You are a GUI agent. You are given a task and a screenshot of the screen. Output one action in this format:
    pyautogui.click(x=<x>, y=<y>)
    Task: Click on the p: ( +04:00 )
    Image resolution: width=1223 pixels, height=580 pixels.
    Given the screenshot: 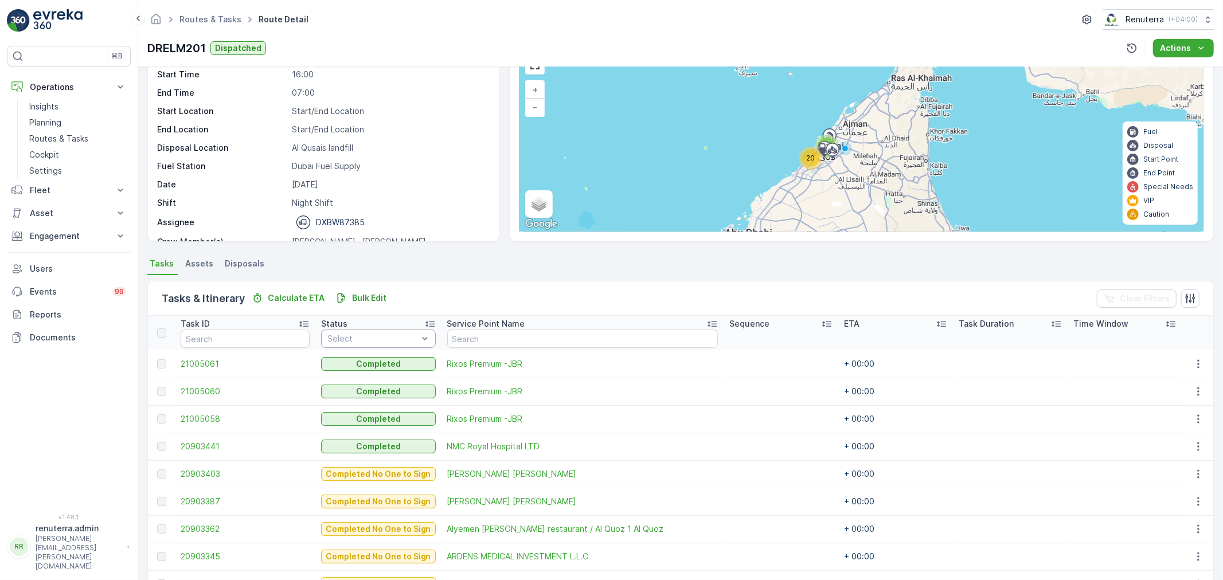 What is the action you would take?
    pyautogui.click(x=1183, y=20)
    